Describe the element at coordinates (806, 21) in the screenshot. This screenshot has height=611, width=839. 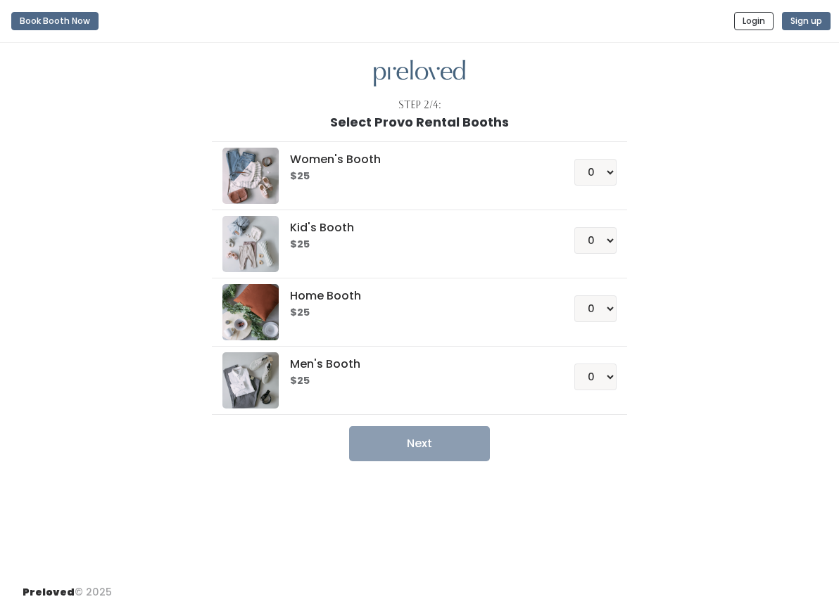
I see `button: Sign up` at that location.